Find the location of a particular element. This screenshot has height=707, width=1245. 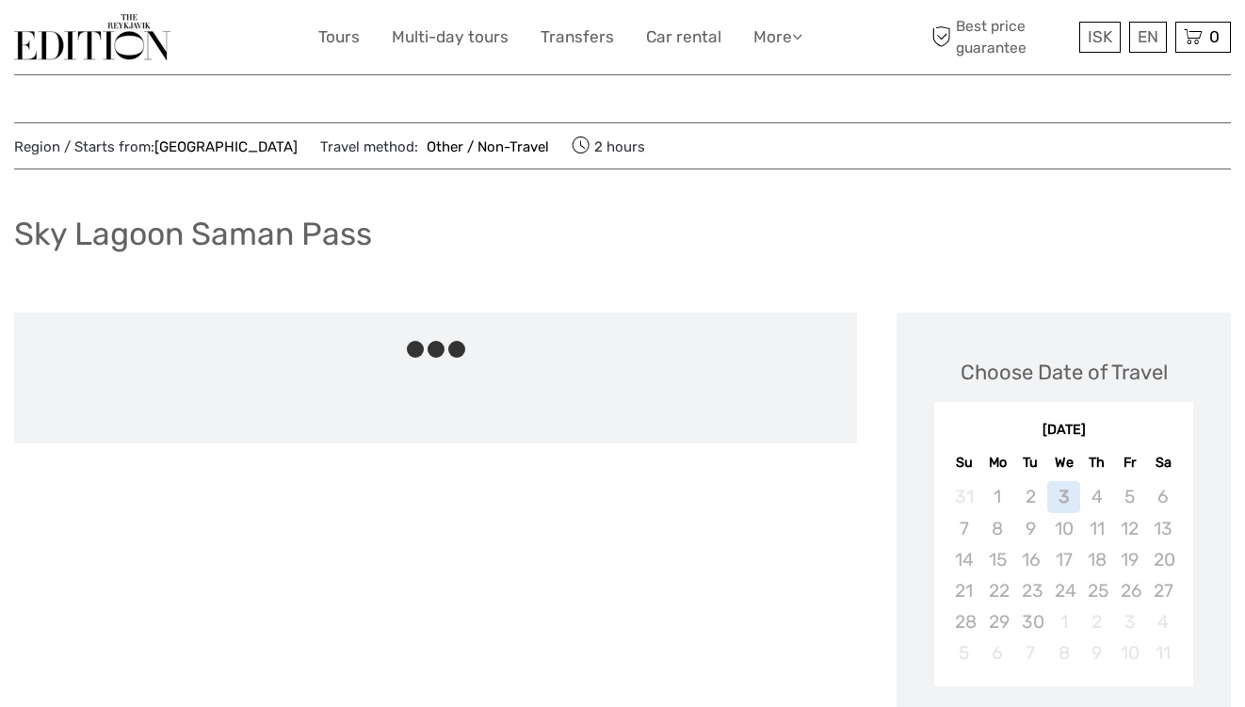

div: Not available Thursday, September 4th, 2025 is located at coordinates (1096, 496).